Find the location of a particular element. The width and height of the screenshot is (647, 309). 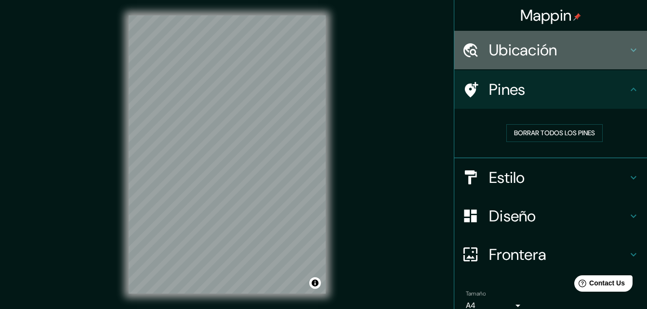

h4: Ubicación is located at coordinates (559, 50).